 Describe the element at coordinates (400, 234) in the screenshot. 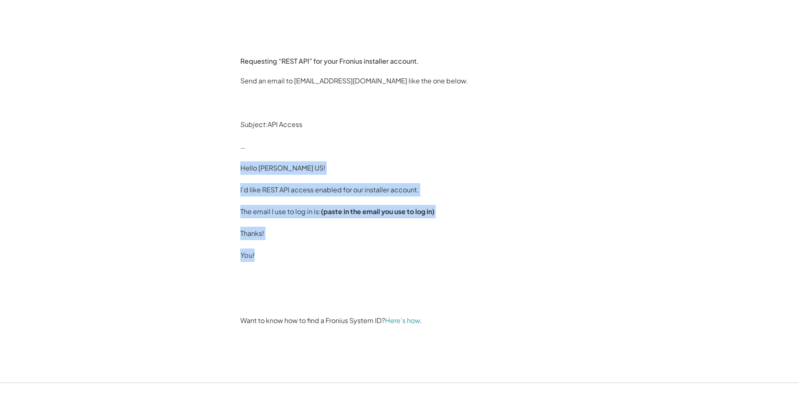

I see `p: Thanks!` at that location.